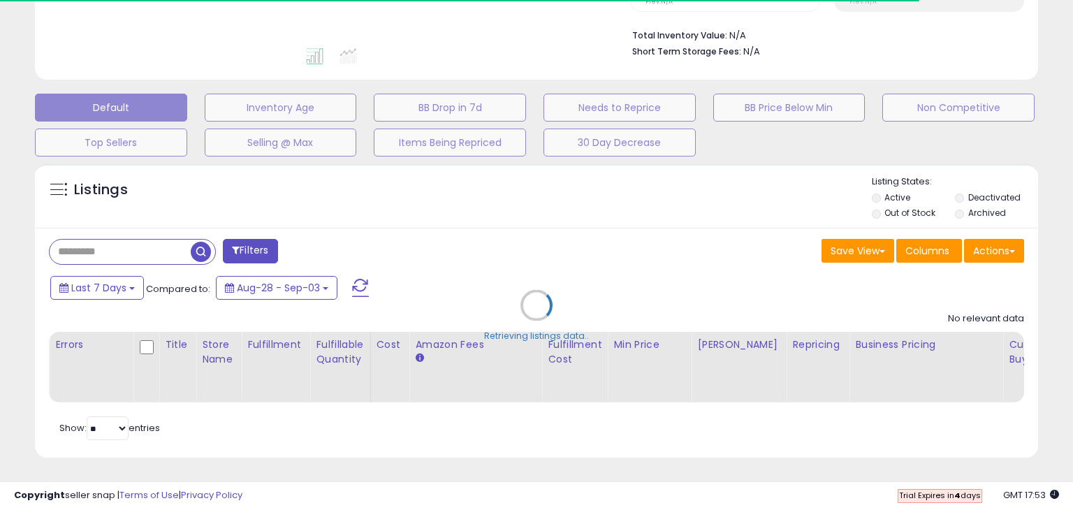  What do you see at coordinates (957, 495) in the screenshot?
I see `b: 4` at bounding box center [957, 495].